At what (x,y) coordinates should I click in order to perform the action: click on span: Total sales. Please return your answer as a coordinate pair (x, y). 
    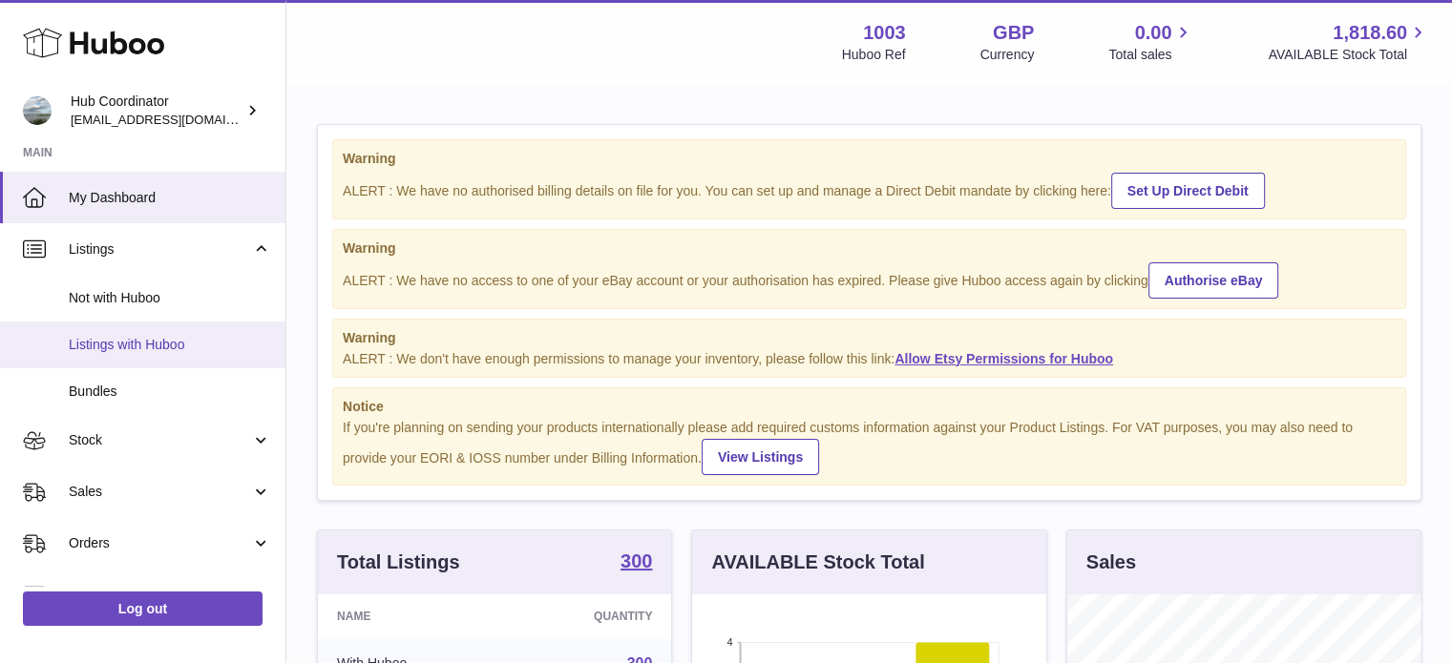
    Looking at the image, I should click on (1150, 54).